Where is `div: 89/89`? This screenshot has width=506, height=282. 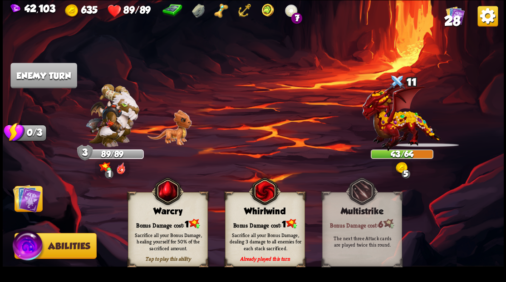
div: 89/89 is located at coordinates (112, 153).